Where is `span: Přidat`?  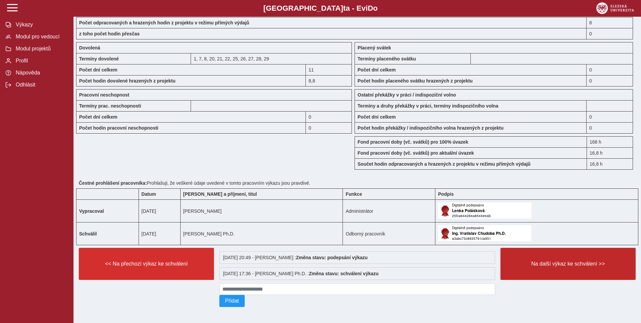 span: Přidat is located at coordinates (232, 301).